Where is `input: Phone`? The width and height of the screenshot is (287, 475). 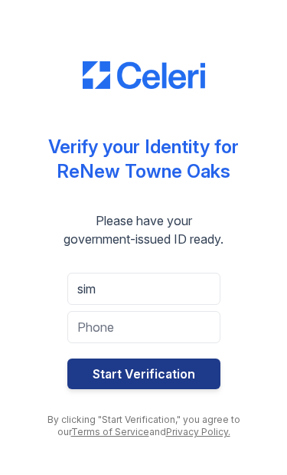
input: Phone is located at coordinates (144, 327).